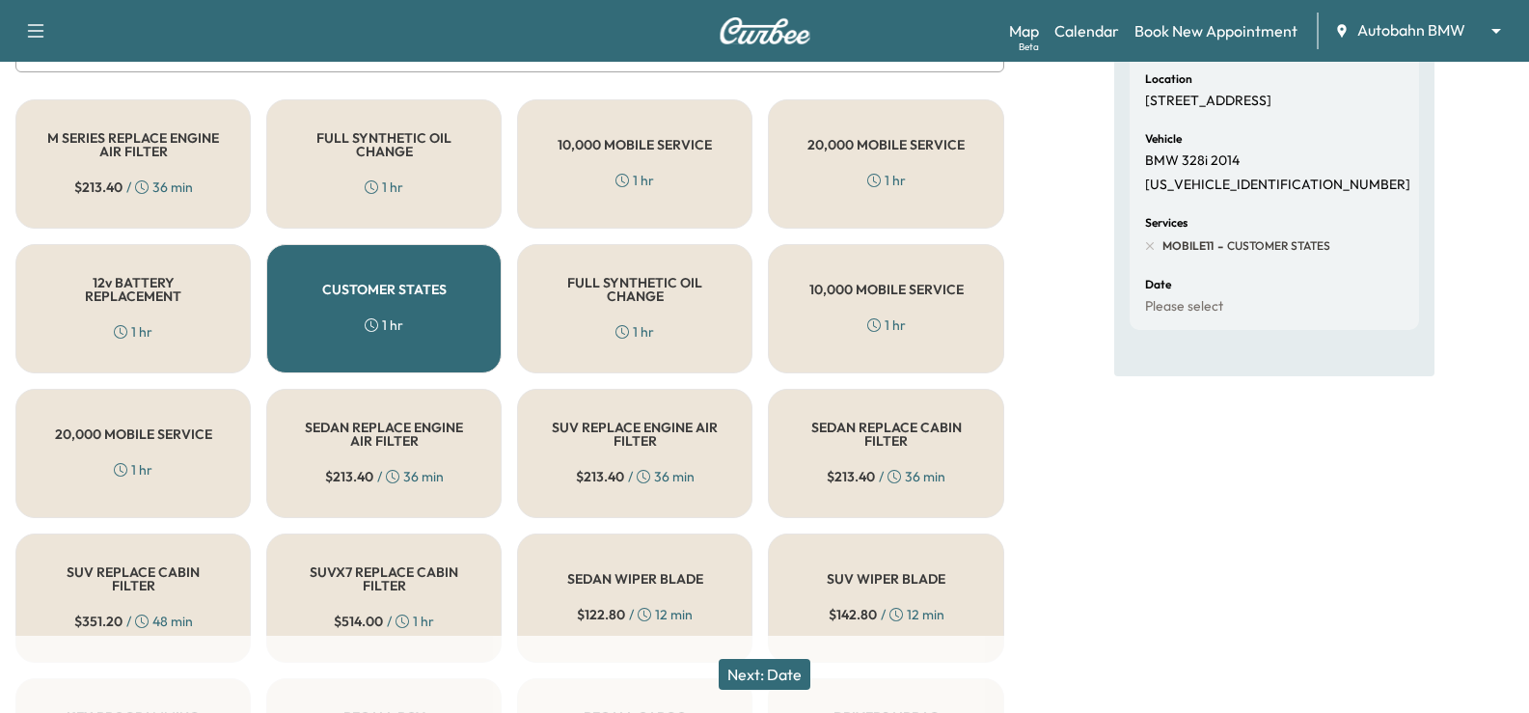 The width and height of the screenshot is (1529, 713). What do you see at coordinates (601, 615) in the screenshot?
I see `span: $ 122.80` at bounding box center [601, 615].